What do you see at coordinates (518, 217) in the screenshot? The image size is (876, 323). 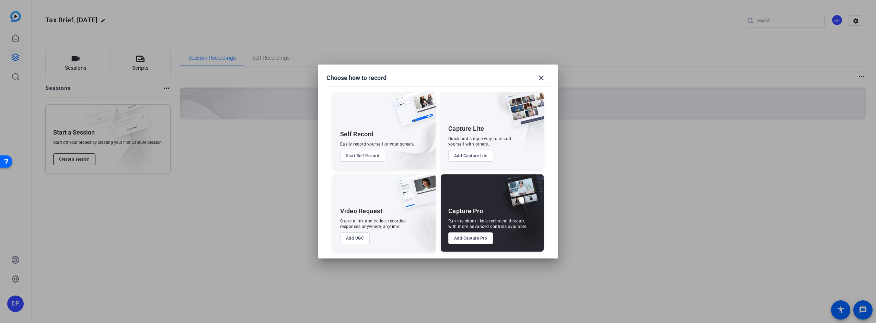 I see `img: embarkstudio-capture-pro.png` at bounding box center [518, 217].